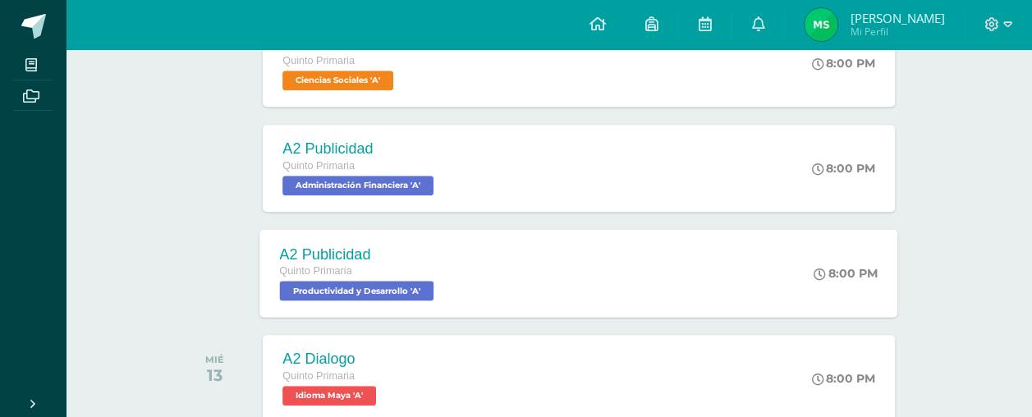  What do you see at coordinates (821, 25) in the screenshot?
I see `img: 87129b201ba1e623fd97ebb7ddf631ff.png` at bounding box center [821, 25].